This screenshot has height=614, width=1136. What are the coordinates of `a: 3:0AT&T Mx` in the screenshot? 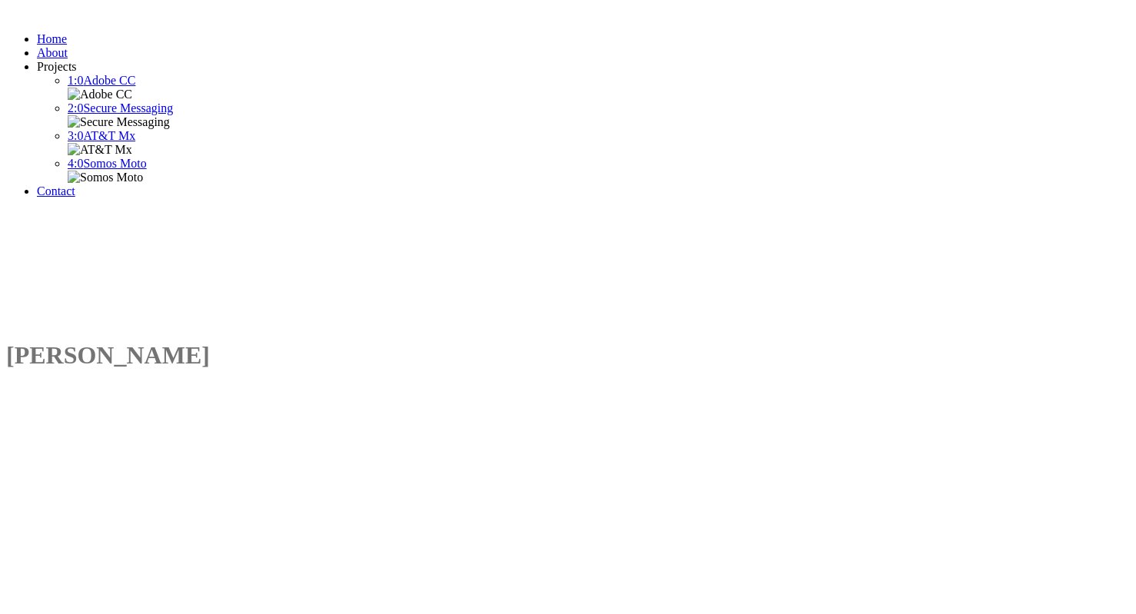 It's located at (101, 135).